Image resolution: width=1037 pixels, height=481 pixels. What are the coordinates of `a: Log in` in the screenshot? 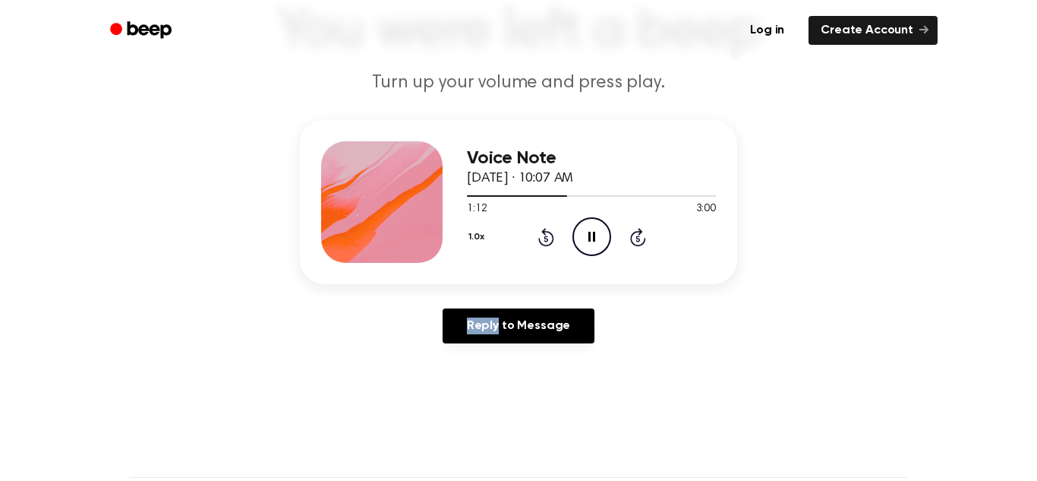 It's located at (767, 30).